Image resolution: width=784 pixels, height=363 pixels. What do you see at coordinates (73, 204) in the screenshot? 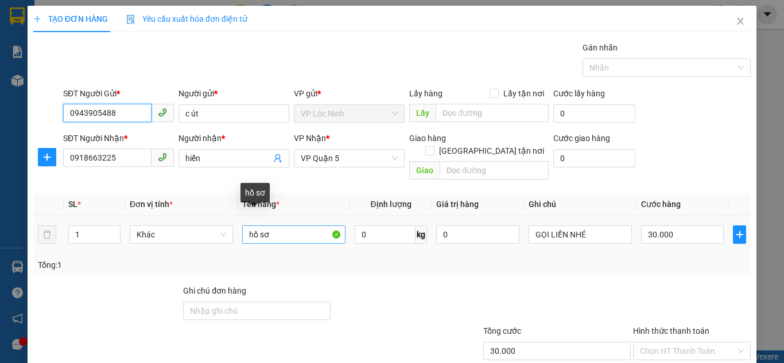
I see `span: SL` at bounding box center [73, 204].